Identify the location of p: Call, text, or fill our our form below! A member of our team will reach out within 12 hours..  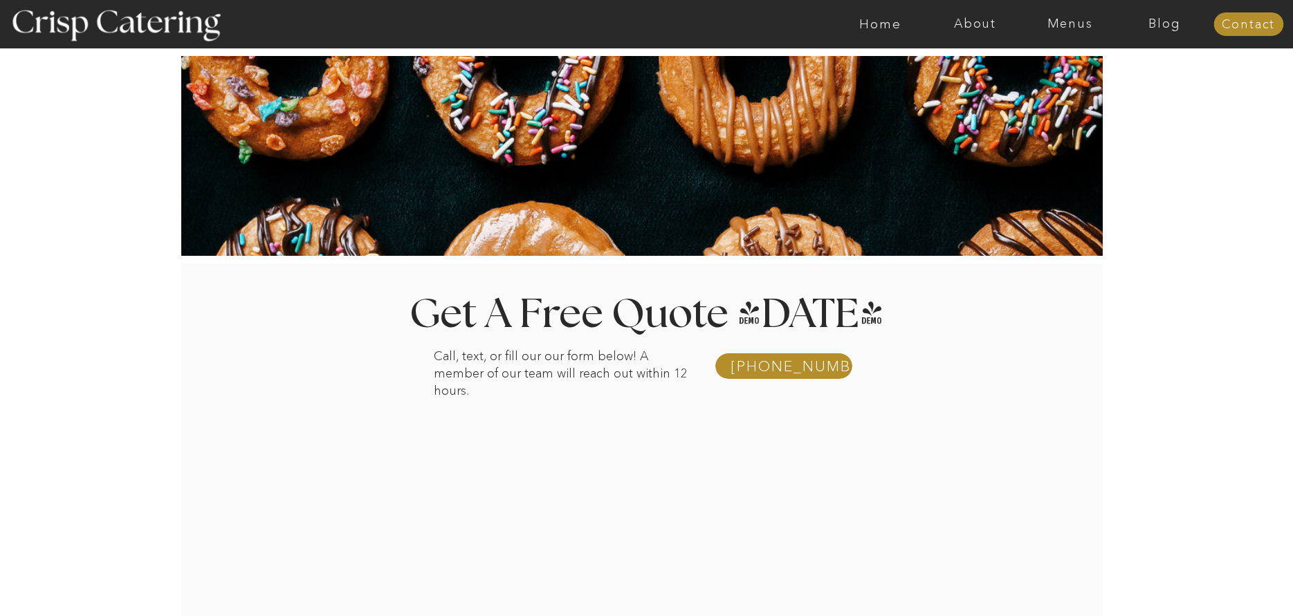
(565, 354).